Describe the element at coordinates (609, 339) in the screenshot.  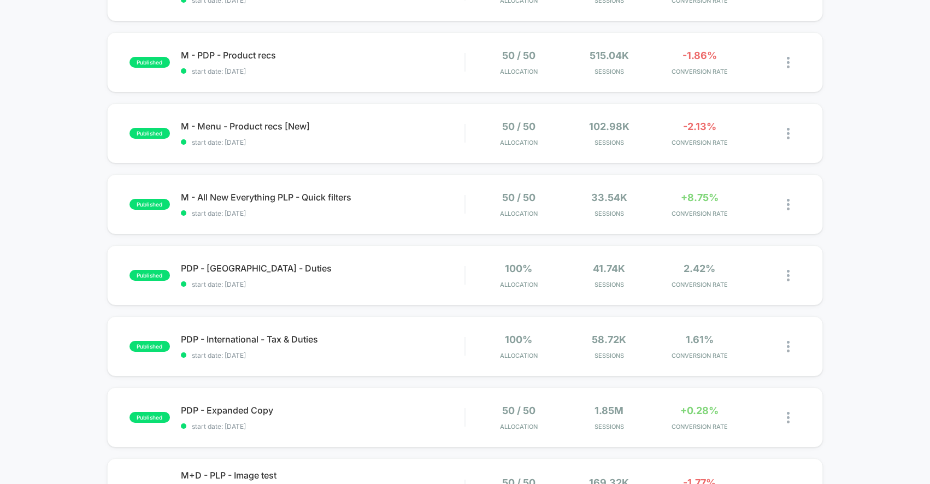
I see `span: 58.72k` at that location.